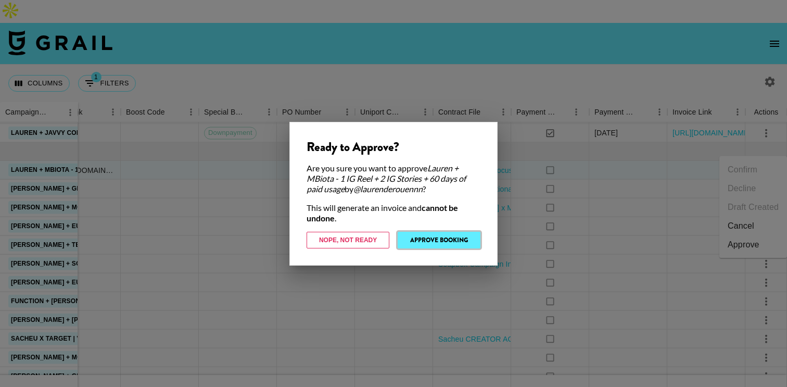 This screenshot has width=787, height=387. What do you see at coordinates (394, 213) in the screenshot?
I see `div: This will generate an invoice and .` at bounding box center [394, 213].